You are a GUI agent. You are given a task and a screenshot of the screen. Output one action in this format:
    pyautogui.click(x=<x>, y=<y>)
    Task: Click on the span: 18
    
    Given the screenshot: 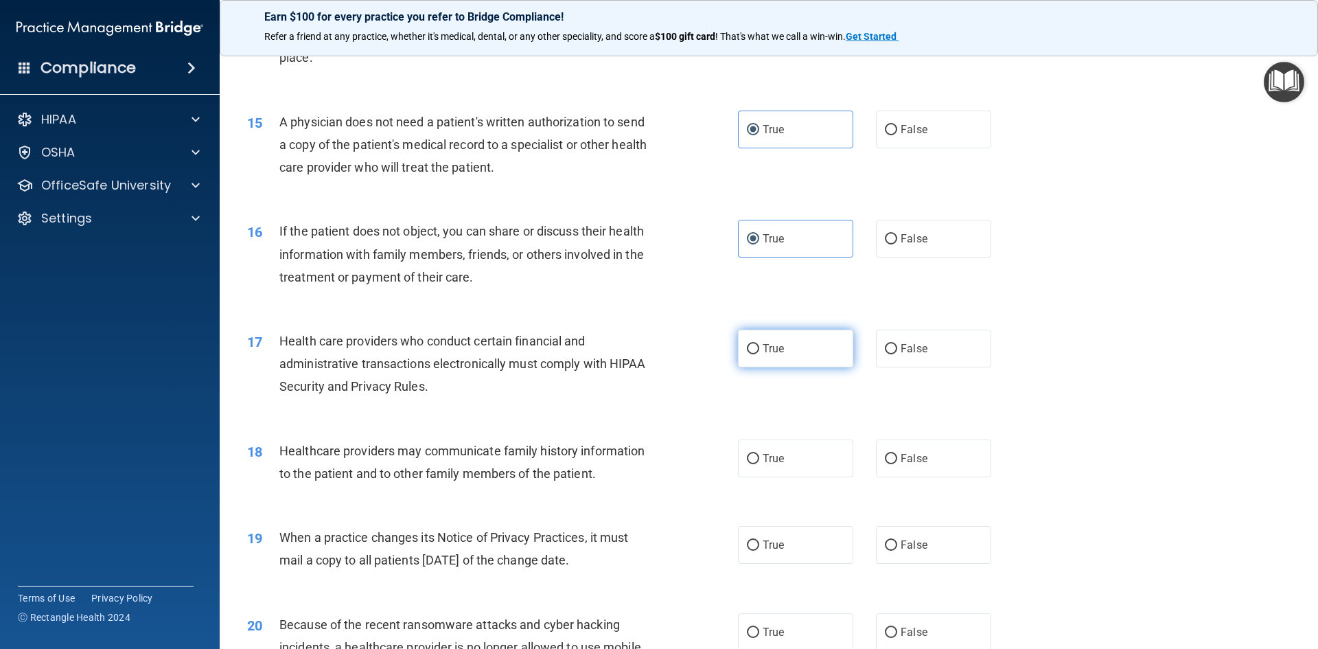 What is the action you would take?
    pyautogui.click(x=255, y=452)
    